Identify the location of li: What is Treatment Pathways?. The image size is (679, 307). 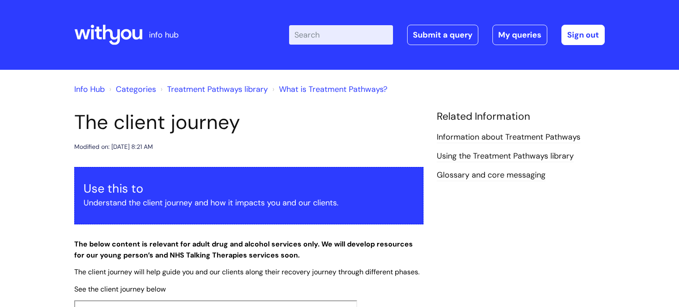
(328, 89).